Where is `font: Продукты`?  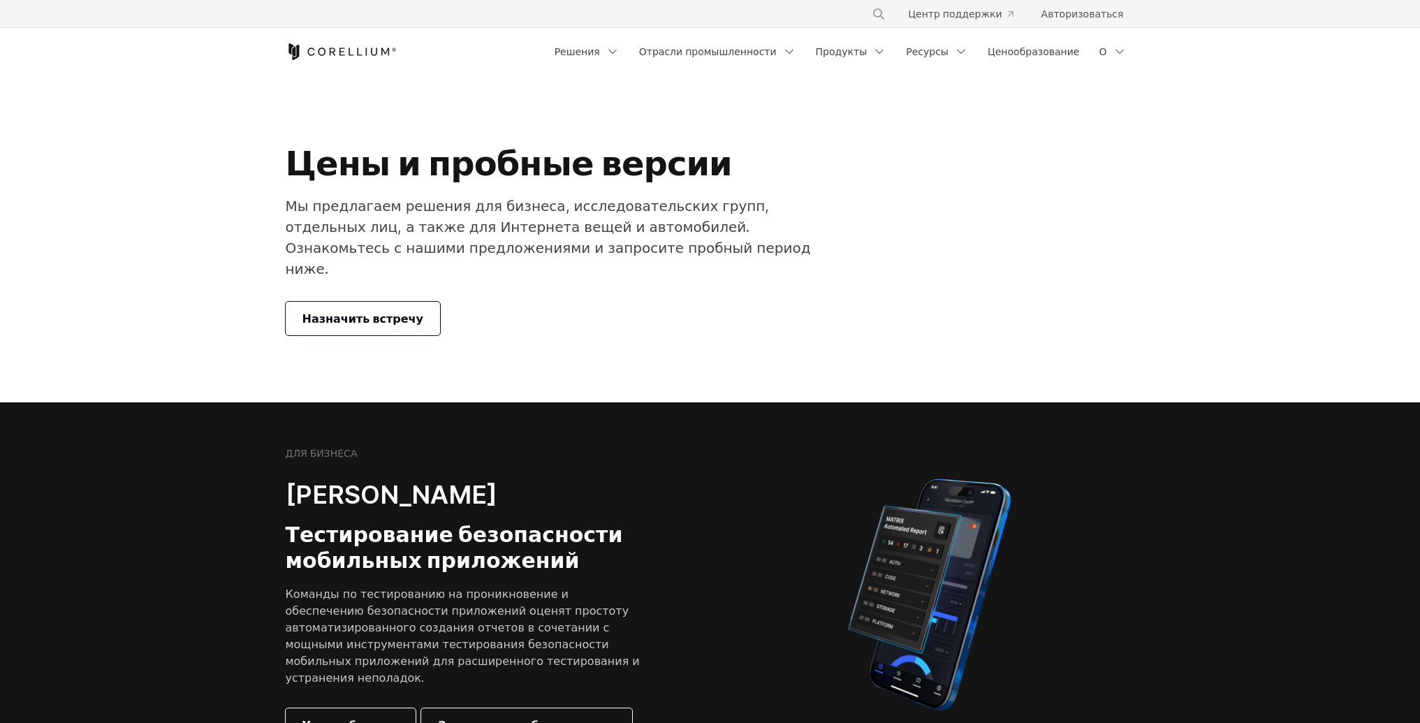 font: Продукты is located at coordinates (842, 51).